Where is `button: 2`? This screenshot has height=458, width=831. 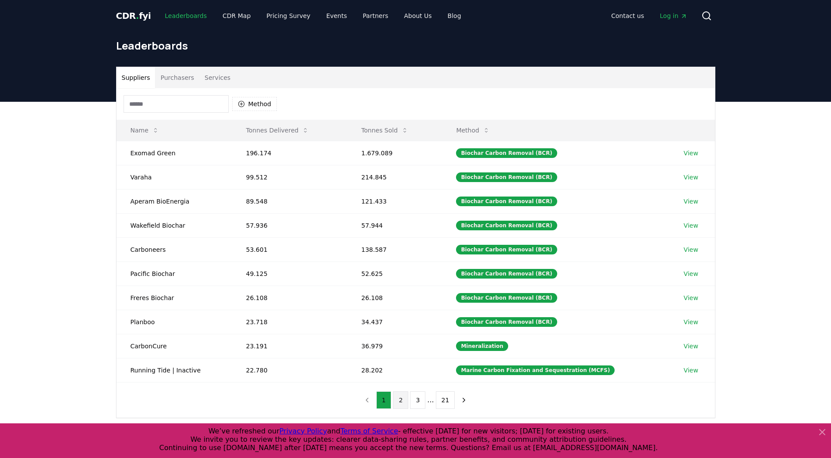 button: 2 is located at coordinates (401, 400).